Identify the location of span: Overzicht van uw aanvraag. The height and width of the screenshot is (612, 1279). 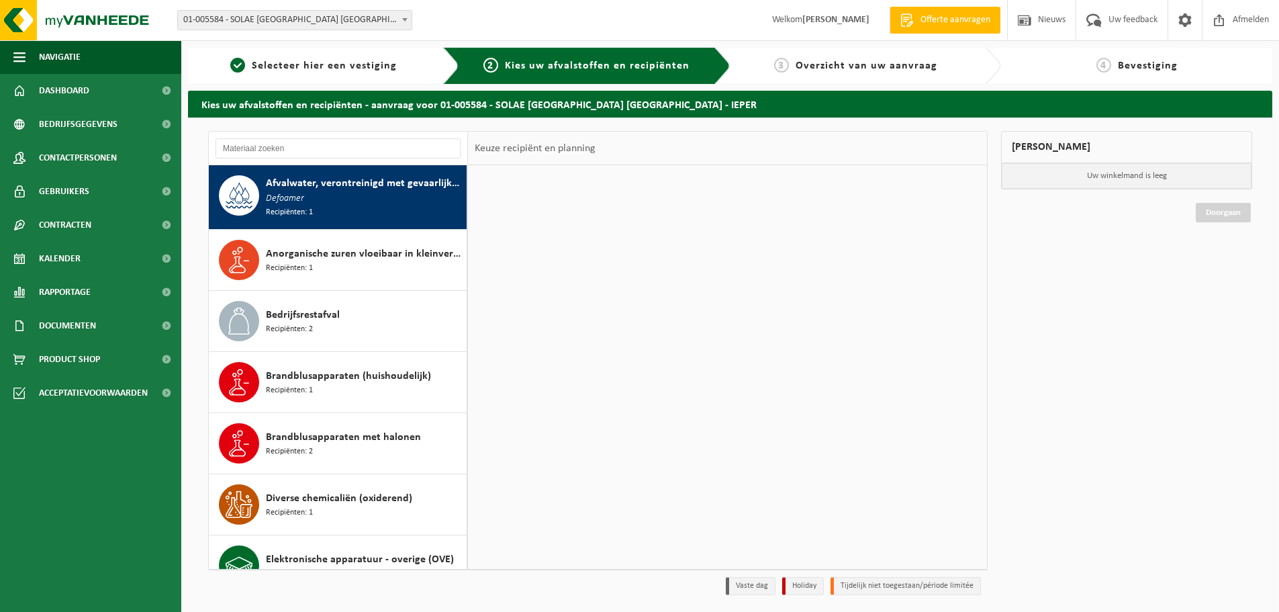
(866, 66).